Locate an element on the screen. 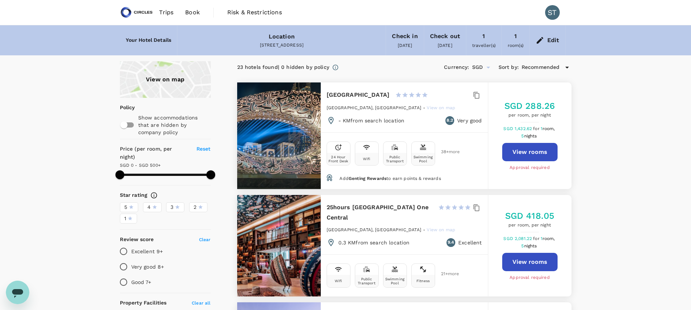 This screenshot has height=310, width=691. h6: Star rating is located at coordinates (134, 195).